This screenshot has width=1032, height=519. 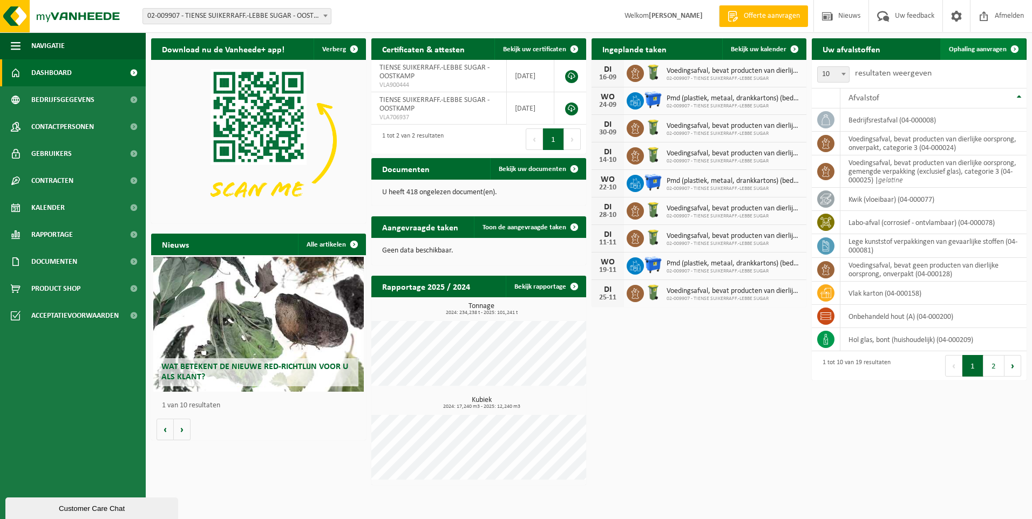 I want to click on div: 11-11, so click(x=608, y=243).